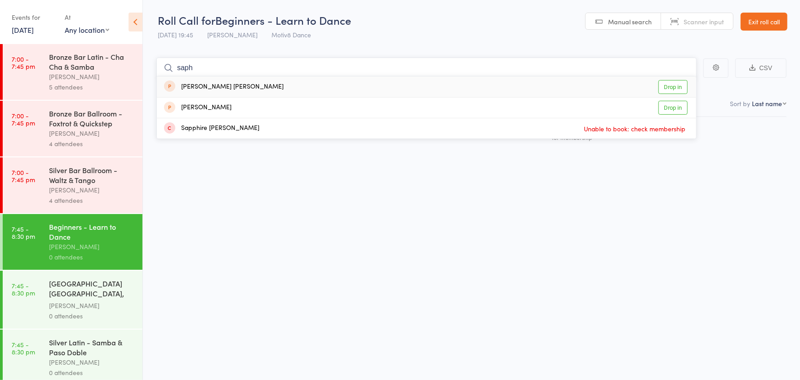 The image size is (800, 380). What do you see at coordinates (426, 68) in the screenshot?
I see `input: Search by name` at bounding box center [426, 68].